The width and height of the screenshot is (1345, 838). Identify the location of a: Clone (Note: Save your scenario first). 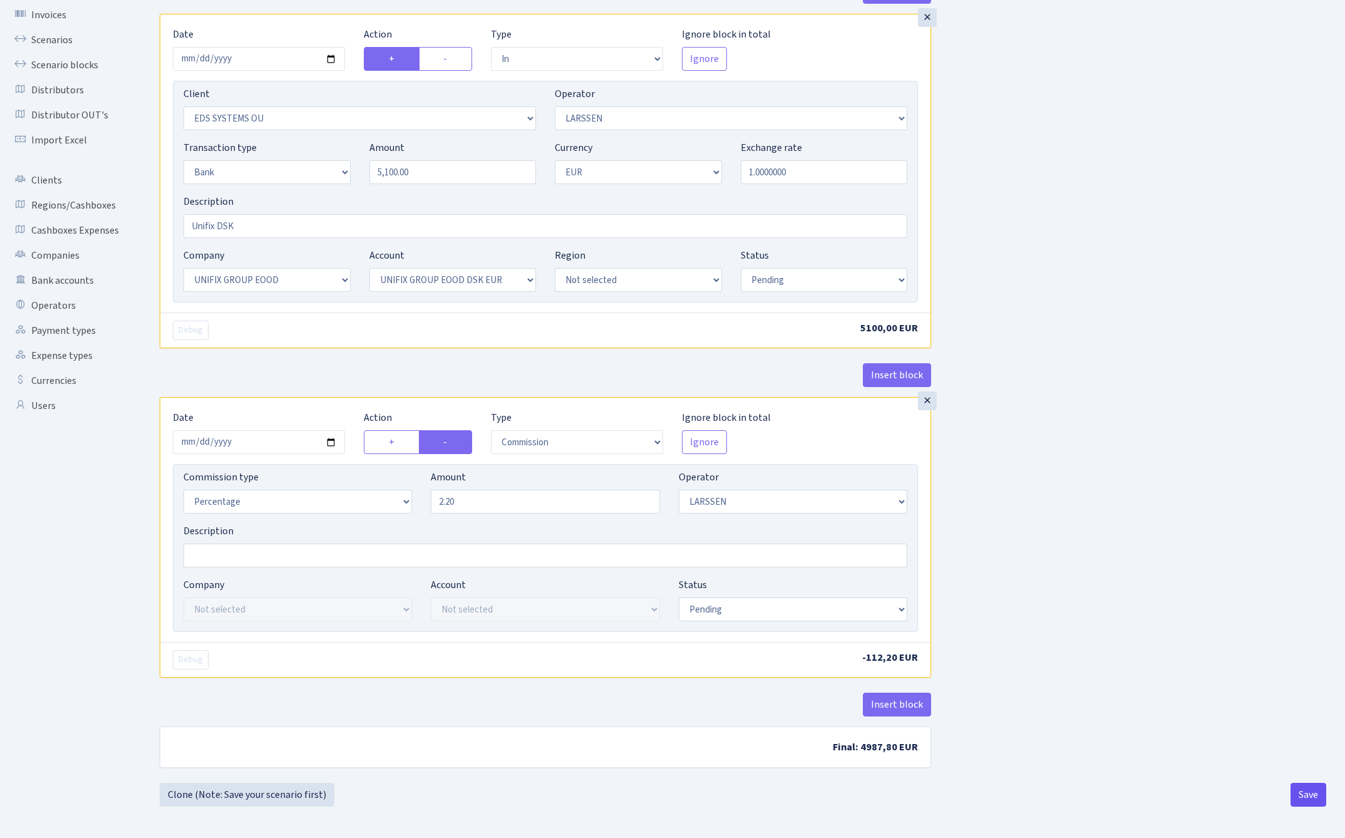
(247, 794).